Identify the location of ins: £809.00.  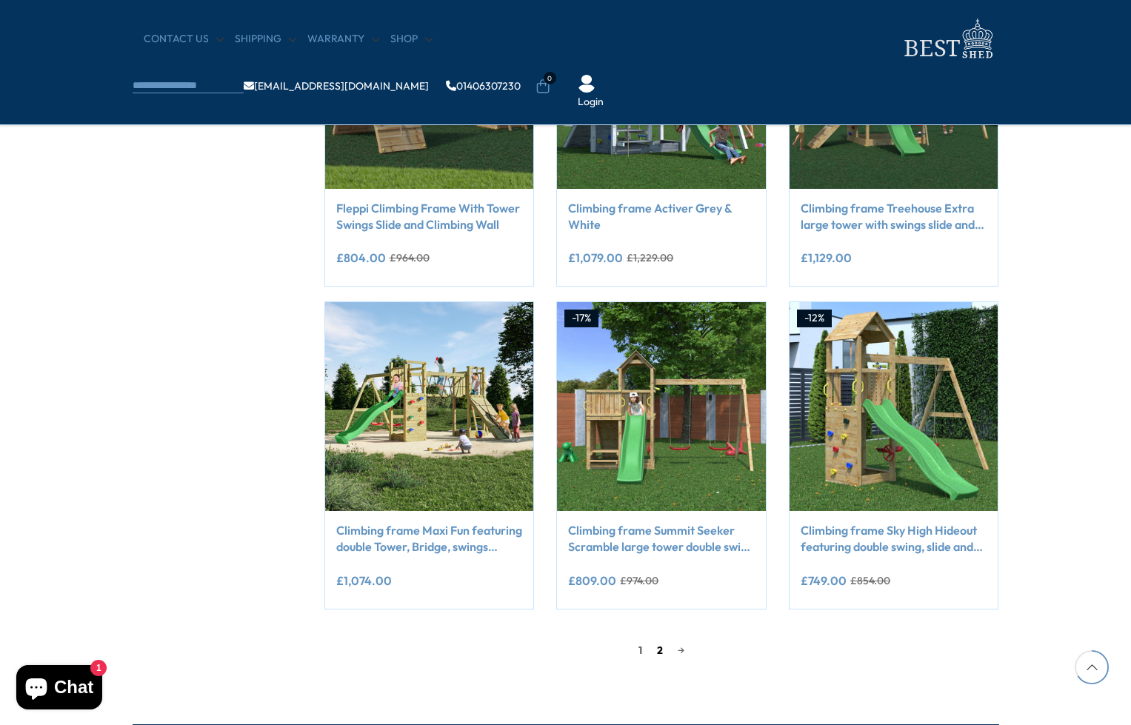
(592, 581).